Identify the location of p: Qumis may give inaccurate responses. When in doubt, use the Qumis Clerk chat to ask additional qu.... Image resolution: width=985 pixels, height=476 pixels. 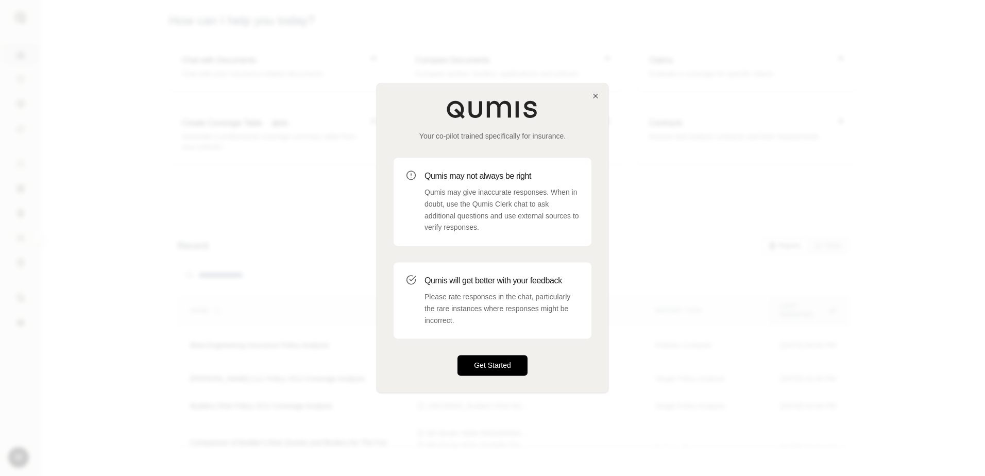
(502, 210).